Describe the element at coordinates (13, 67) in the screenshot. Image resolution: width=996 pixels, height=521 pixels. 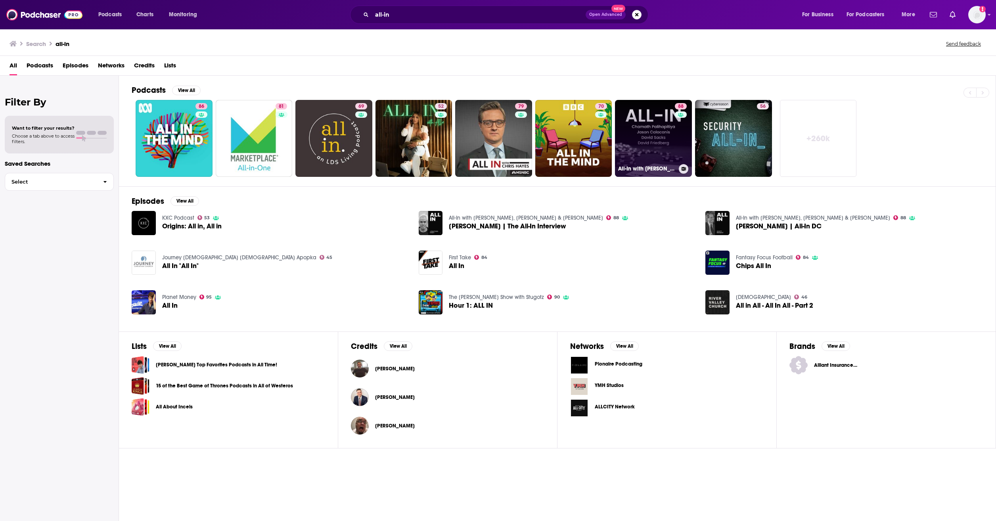
I see `span: All` at that location.